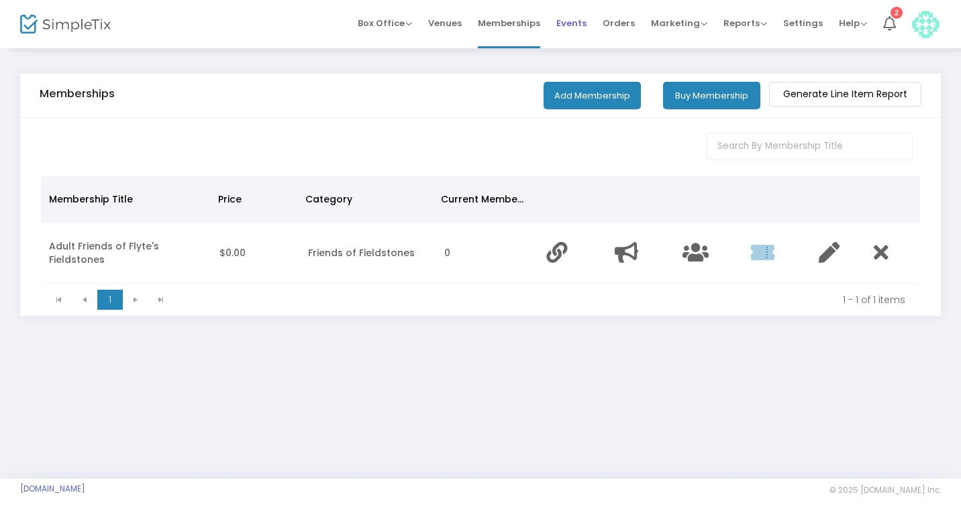 The image size is (961, 519). I want to click on m-button: Generate Line Item Report, so click(845, 94).